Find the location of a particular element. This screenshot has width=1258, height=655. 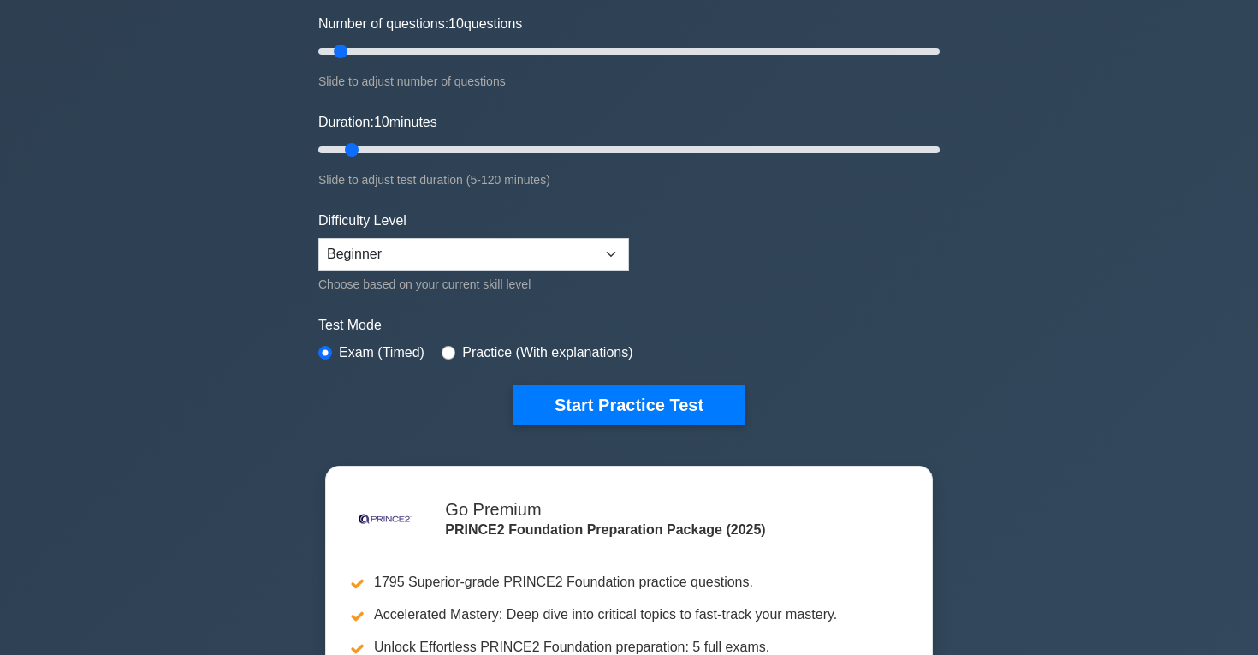

label: Difficulty Level is located at coordinates (362, 221).